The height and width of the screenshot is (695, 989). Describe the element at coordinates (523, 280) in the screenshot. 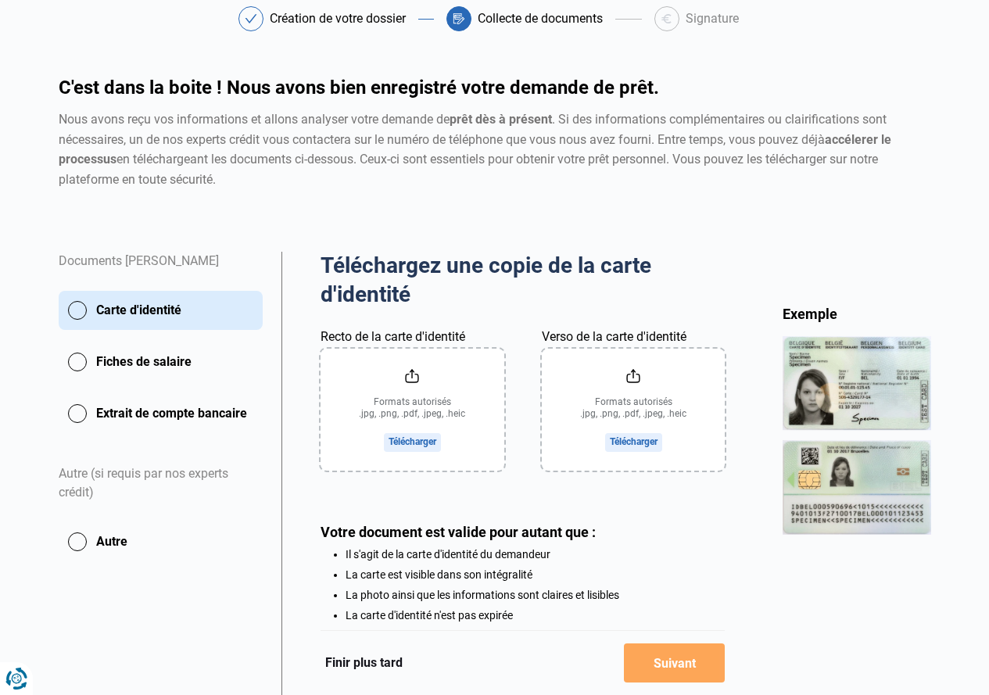

I see `h2: Téléchargez une copie de la carte d'identité` at that location.